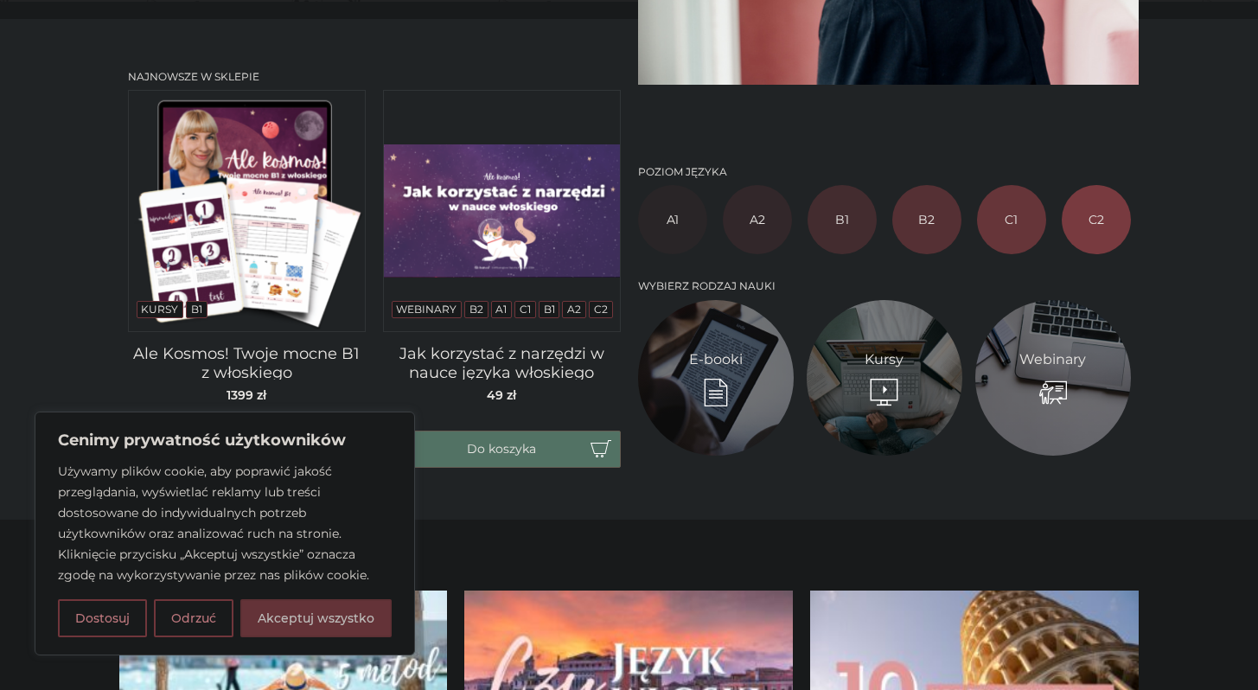 This screenshot has height=690, width=1258. I want to click on button: Akceptuj wszystko, so click(315, 618).